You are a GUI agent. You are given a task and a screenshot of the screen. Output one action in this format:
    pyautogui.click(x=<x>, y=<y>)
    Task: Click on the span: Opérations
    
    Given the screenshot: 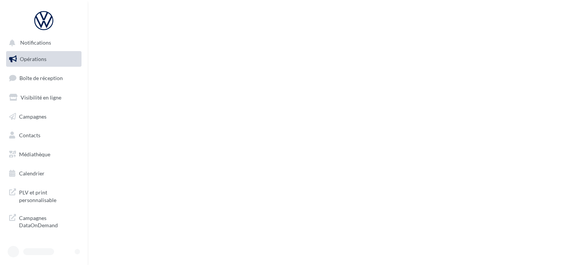 What is the action you would take?
    pyautogui.click(x=33, y=59)
    